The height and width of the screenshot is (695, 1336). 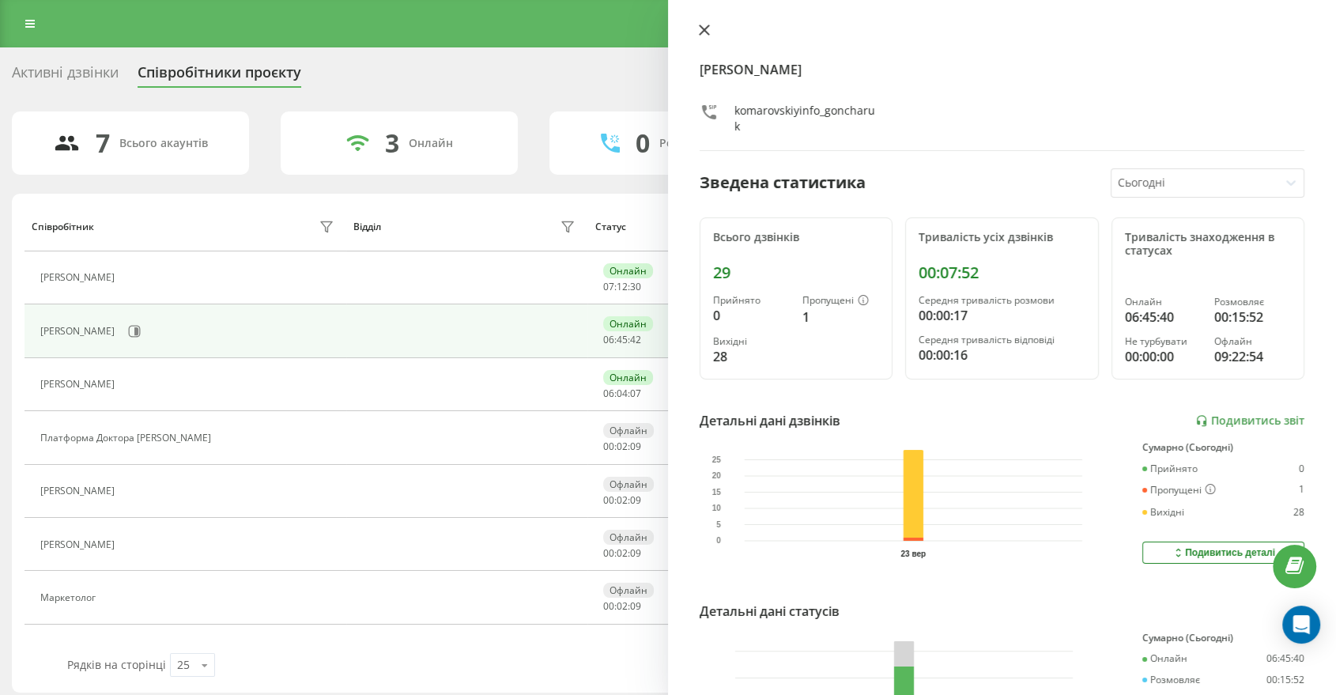 What do you see at coordinates (1002, 237) in the screenshot?
I see `div: Тривалість усіх дзвінків` at bounding box center [1002, 237].